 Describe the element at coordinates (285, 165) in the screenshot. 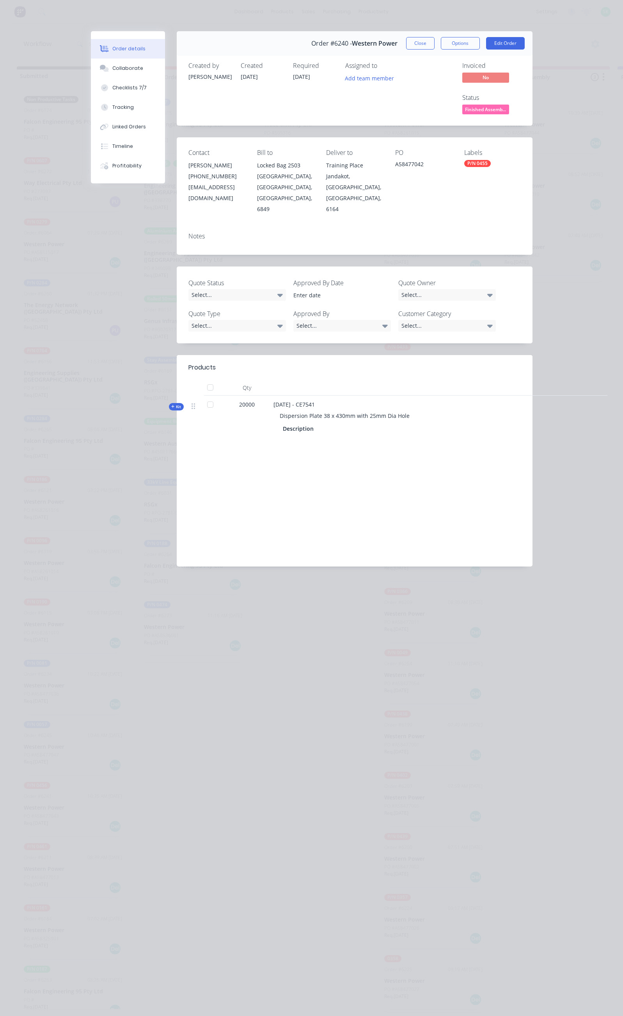

I see `div: Locked Bag 2503` at that location.